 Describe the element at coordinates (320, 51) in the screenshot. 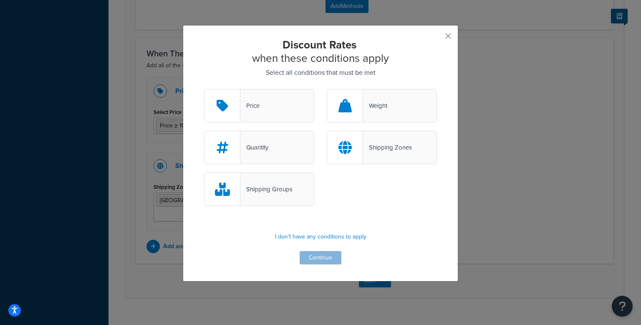

I see `h2: when these conditions apply` at that location.